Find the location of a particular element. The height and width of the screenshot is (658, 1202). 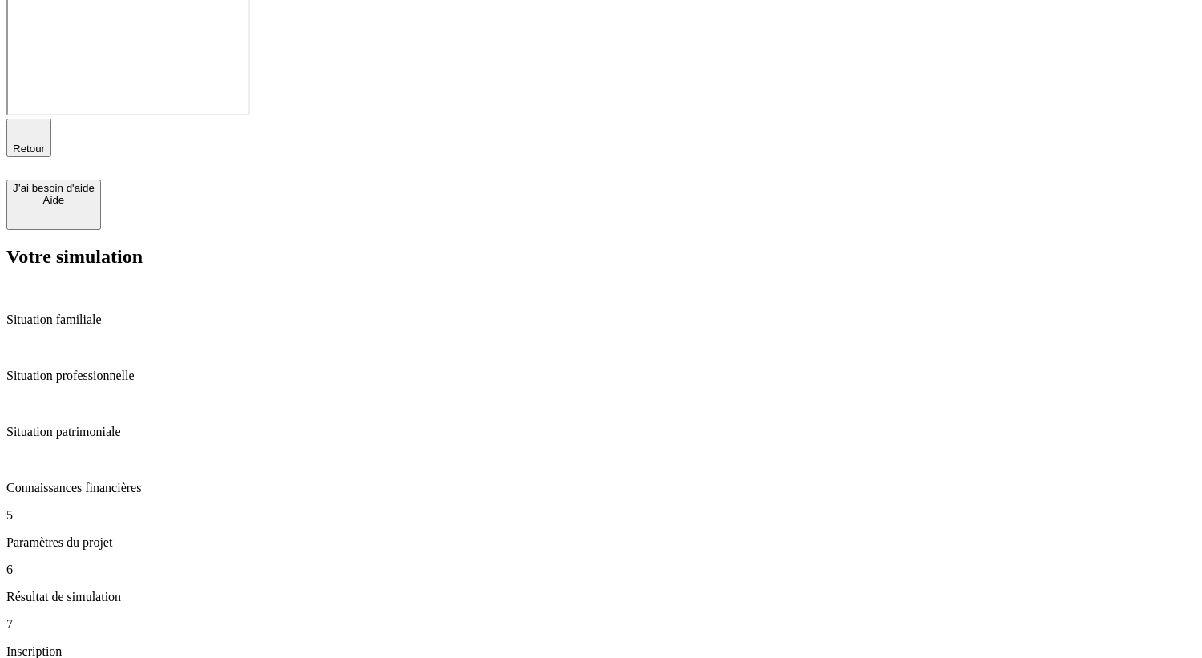

p: Connaissances financières is located at coordinates (601, 488).